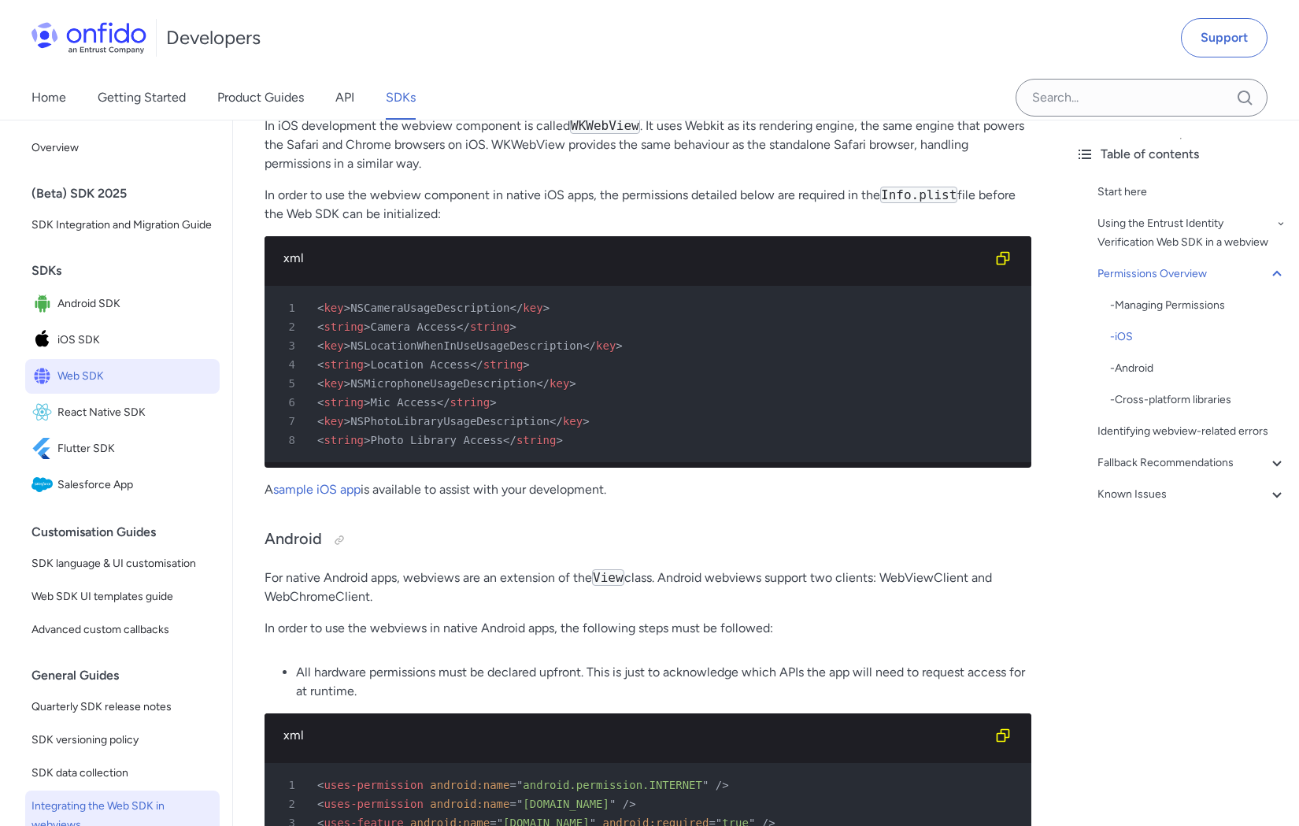  I want to click on span: iOS SDK, so click(135, 340).